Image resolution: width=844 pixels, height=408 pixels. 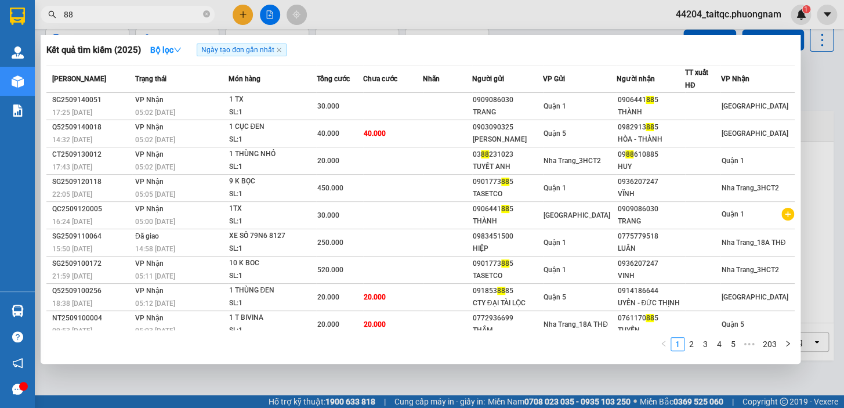 I want to click on div: 03 231023, so click(x=508, y=154).